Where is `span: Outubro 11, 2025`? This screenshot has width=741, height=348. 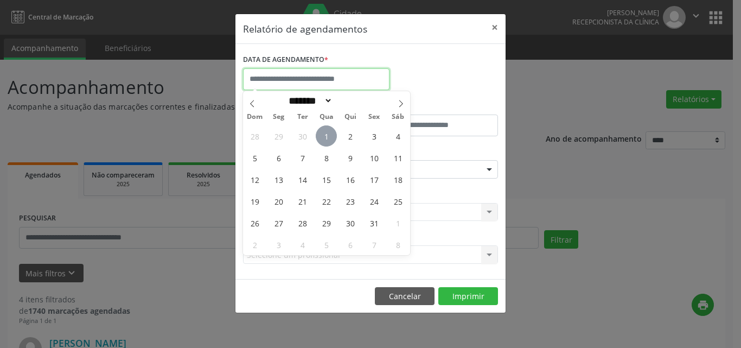 span: Outubro 11, 2025 is located at coordinates (398, 157).